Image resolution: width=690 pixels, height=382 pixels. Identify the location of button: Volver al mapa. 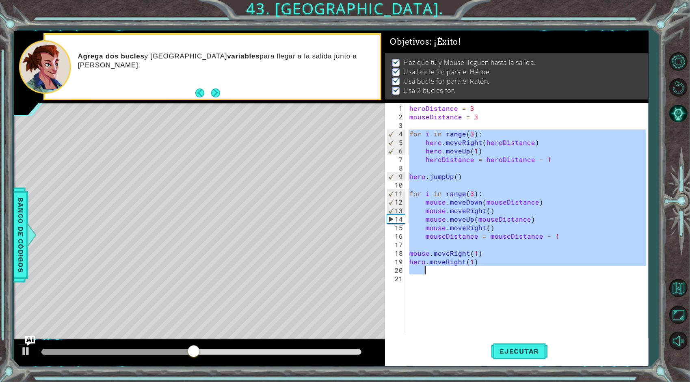
(678, 288).